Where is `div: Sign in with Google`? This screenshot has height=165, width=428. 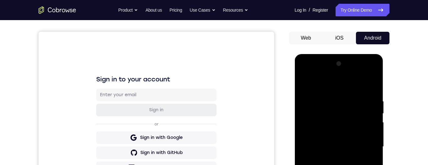
div: Sign in with Google is located at coordinates (123, 106).